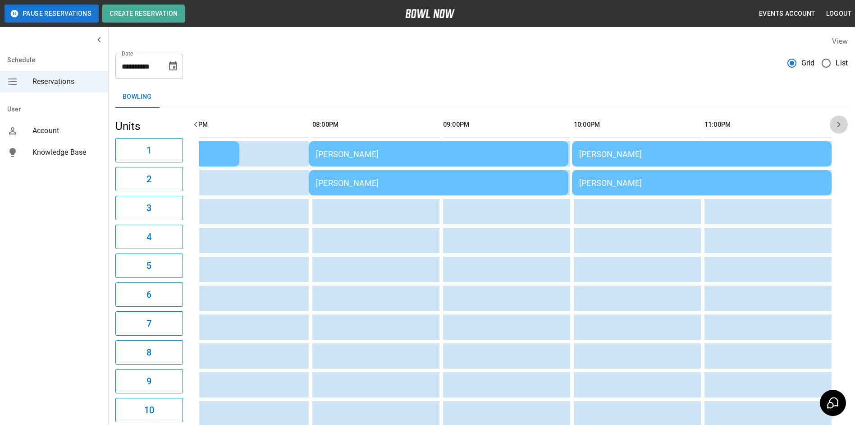 This screenshot has height=425, width=855. I want to click on button: Logout, so click(839, 14).